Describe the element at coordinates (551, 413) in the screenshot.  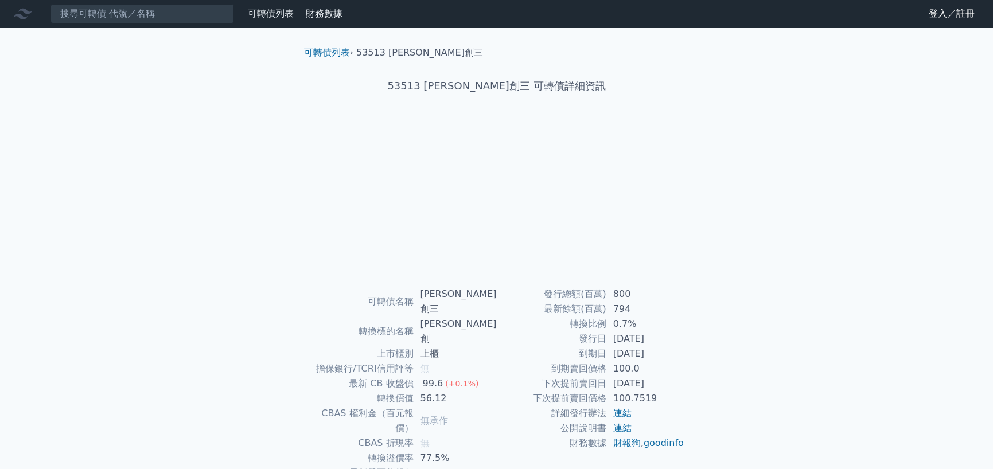
I see `td: 詳細發行辦法` at that location.